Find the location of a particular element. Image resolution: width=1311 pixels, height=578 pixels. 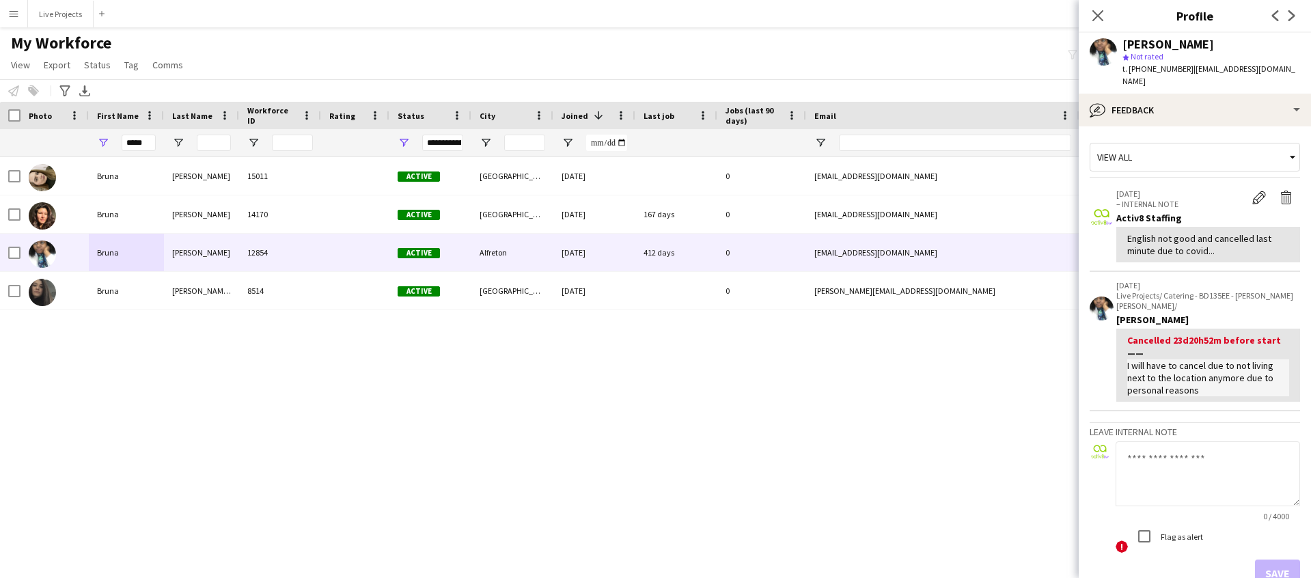

input: City Filter Input is located at coordinates (525, 143).